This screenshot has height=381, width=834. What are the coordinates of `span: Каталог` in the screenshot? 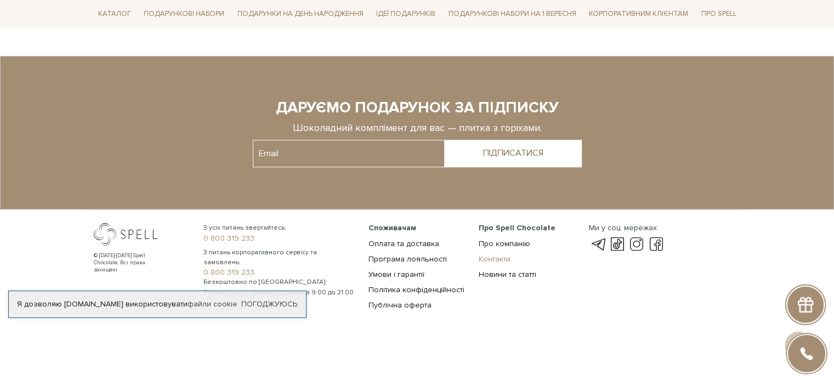 It's located at (115, 14).